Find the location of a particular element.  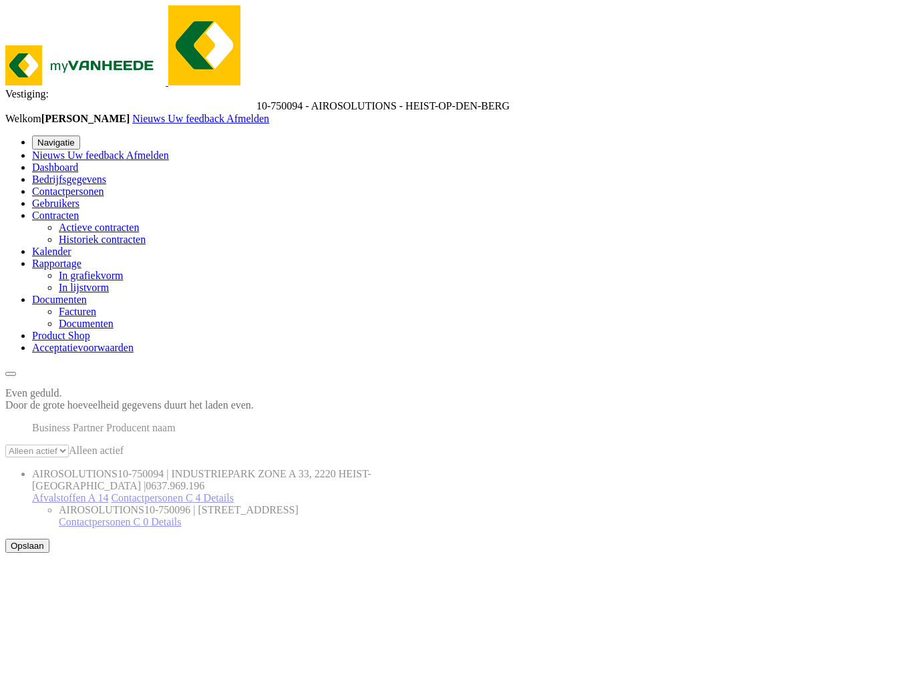

span: 10-750094 - AIROSOLUTIONS - HEIST-OP-DEN-BERG is located at coordinates (383, 105).